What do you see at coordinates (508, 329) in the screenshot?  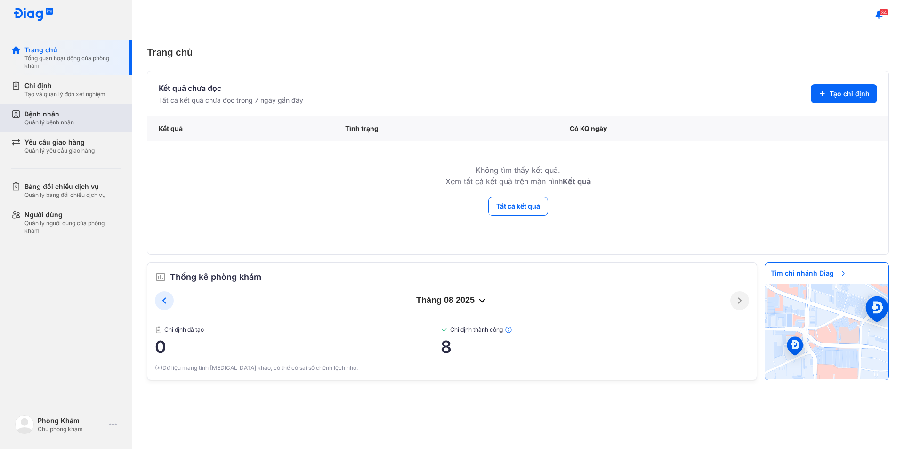 I see `img: info.7e716105.svg` at bounding box center [508, 329].